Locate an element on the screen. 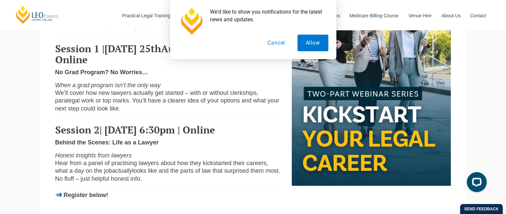 This screenshot has width=506, height=214. i: Honest insights from lawyers is located at coordinates (94, 155).